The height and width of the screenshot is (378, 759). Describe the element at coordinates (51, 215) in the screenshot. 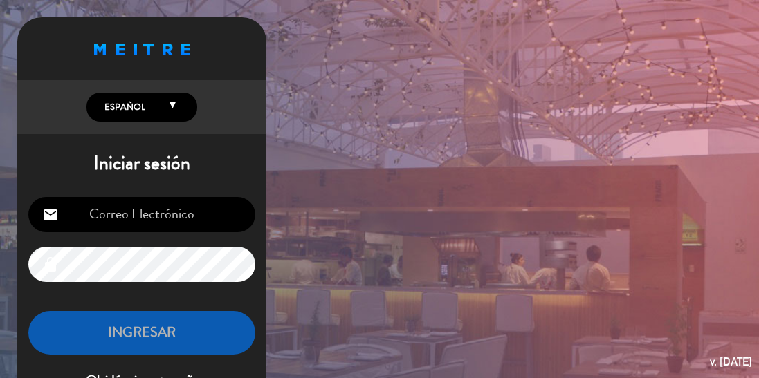

I see `i: email` at that location.